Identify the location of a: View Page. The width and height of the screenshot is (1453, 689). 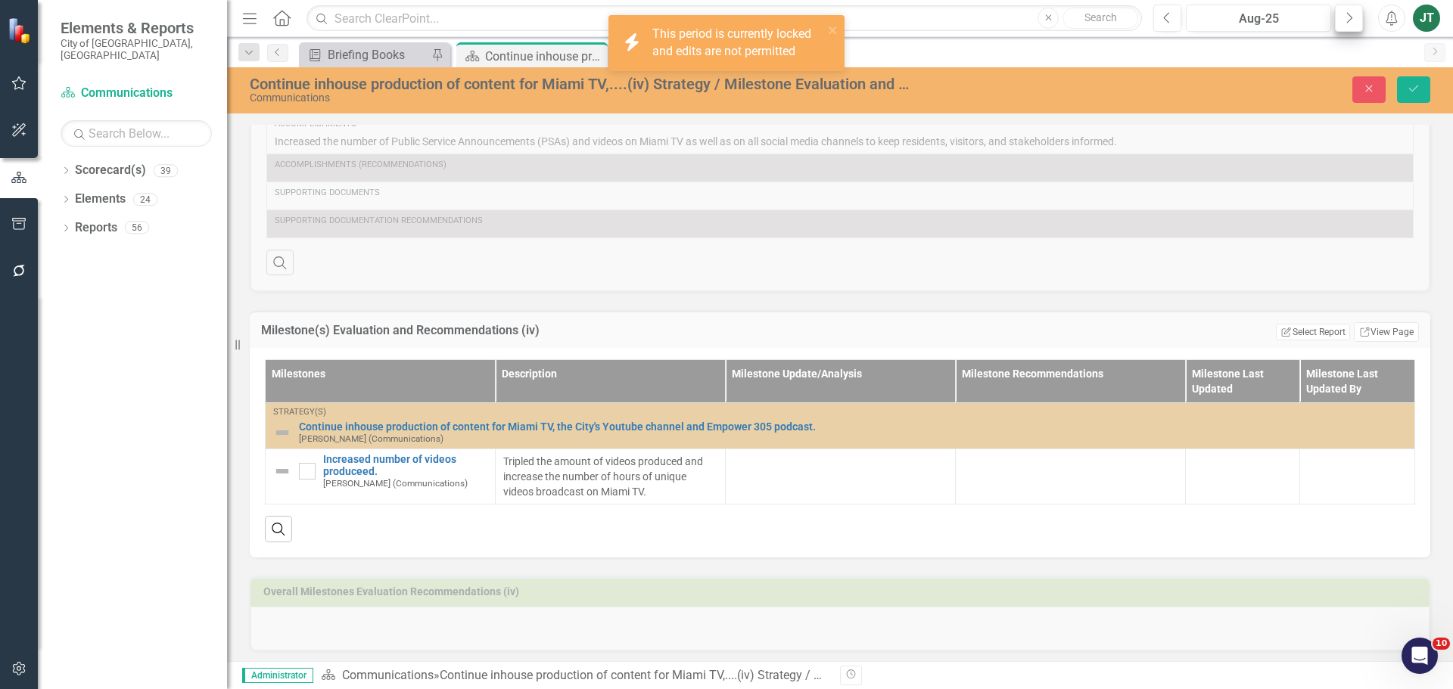
(1386, 332).